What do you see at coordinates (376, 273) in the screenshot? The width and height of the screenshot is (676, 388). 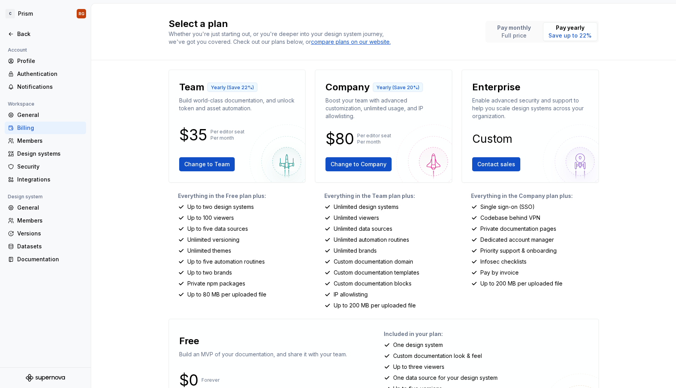 I see `p: Custom documentation templates` at bounding box center [376, 273].